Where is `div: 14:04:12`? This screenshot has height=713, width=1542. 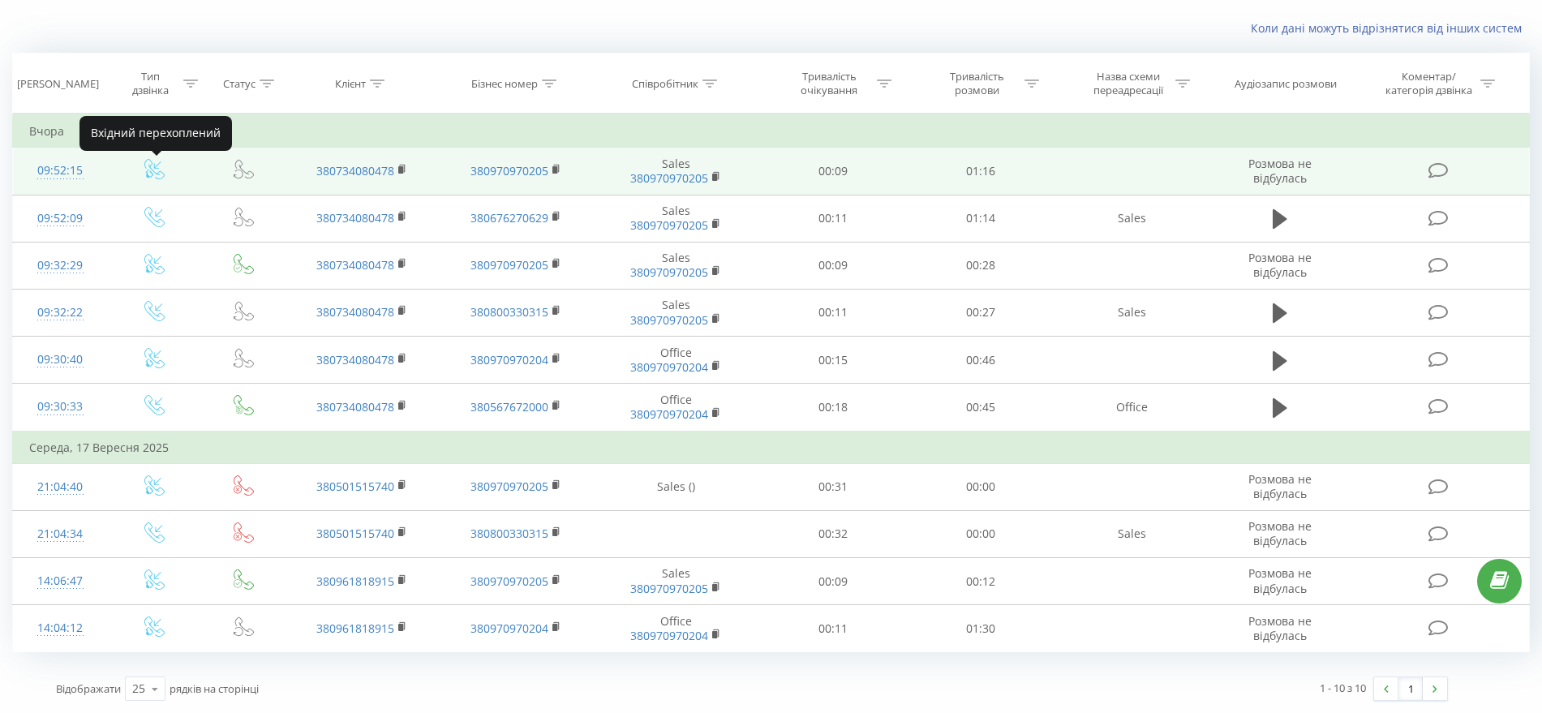 div: 14:04:12 is located at coordinates (60, 628).